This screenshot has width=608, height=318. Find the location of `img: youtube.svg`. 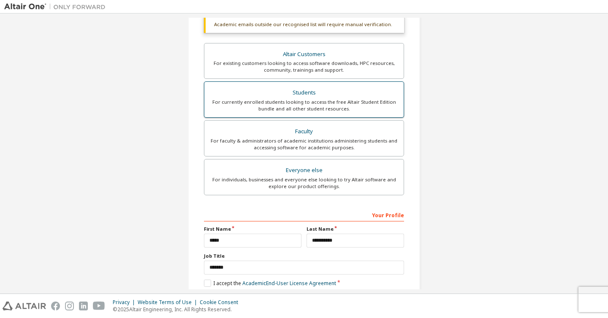

img: youtube.svg is located at coordinates (99, 306).